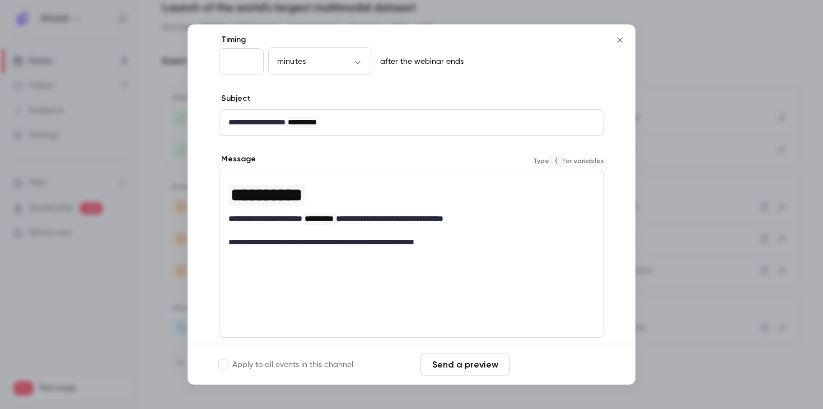 The height and width of the screenshot is (409, 823). What do you see at coordinates (235, 99) in the screenshot?
I see `label: Subject` at bounding box center [235, 99].